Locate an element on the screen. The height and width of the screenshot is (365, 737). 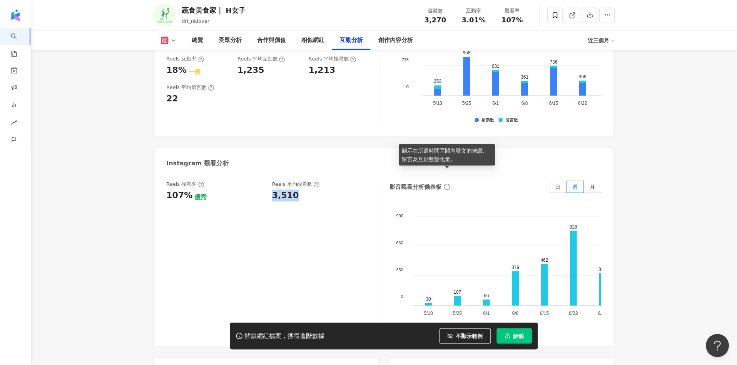
tspan: 990 is located at coordinates (400, 216).